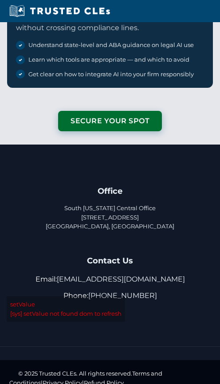 The height and width of the screenshot is (384, 220). What do you see at coordinates (110, 261) in the screenshot?
I see `h4: Contact Us` at bounding box center [110, 261].